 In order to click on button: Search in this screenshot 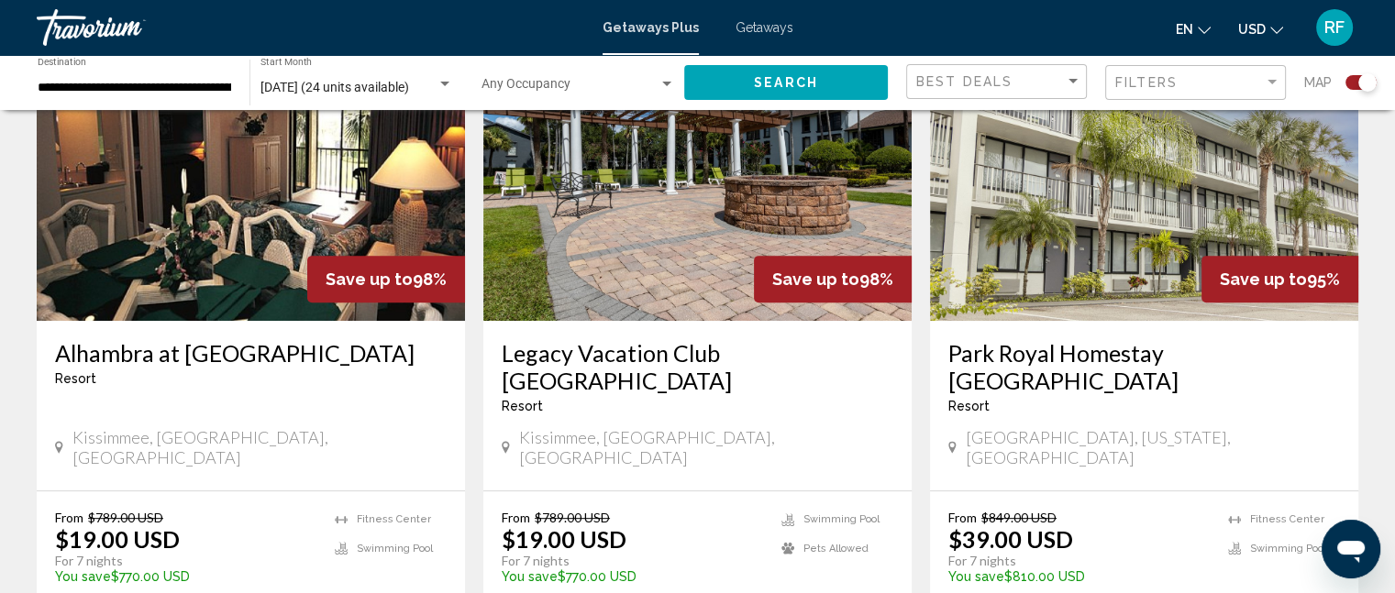, I will do `click(786, 82)`.